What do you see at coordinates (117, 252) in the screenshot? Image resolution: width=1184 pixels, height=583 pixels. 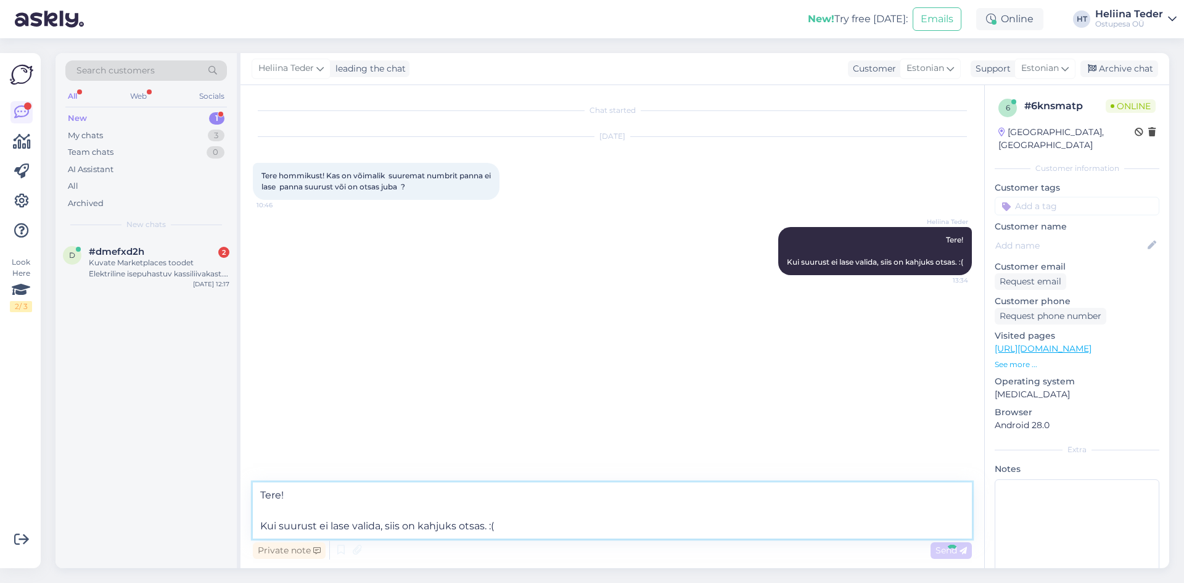 I see `span: #dmefxd2h` at bounding box center [117, 252].